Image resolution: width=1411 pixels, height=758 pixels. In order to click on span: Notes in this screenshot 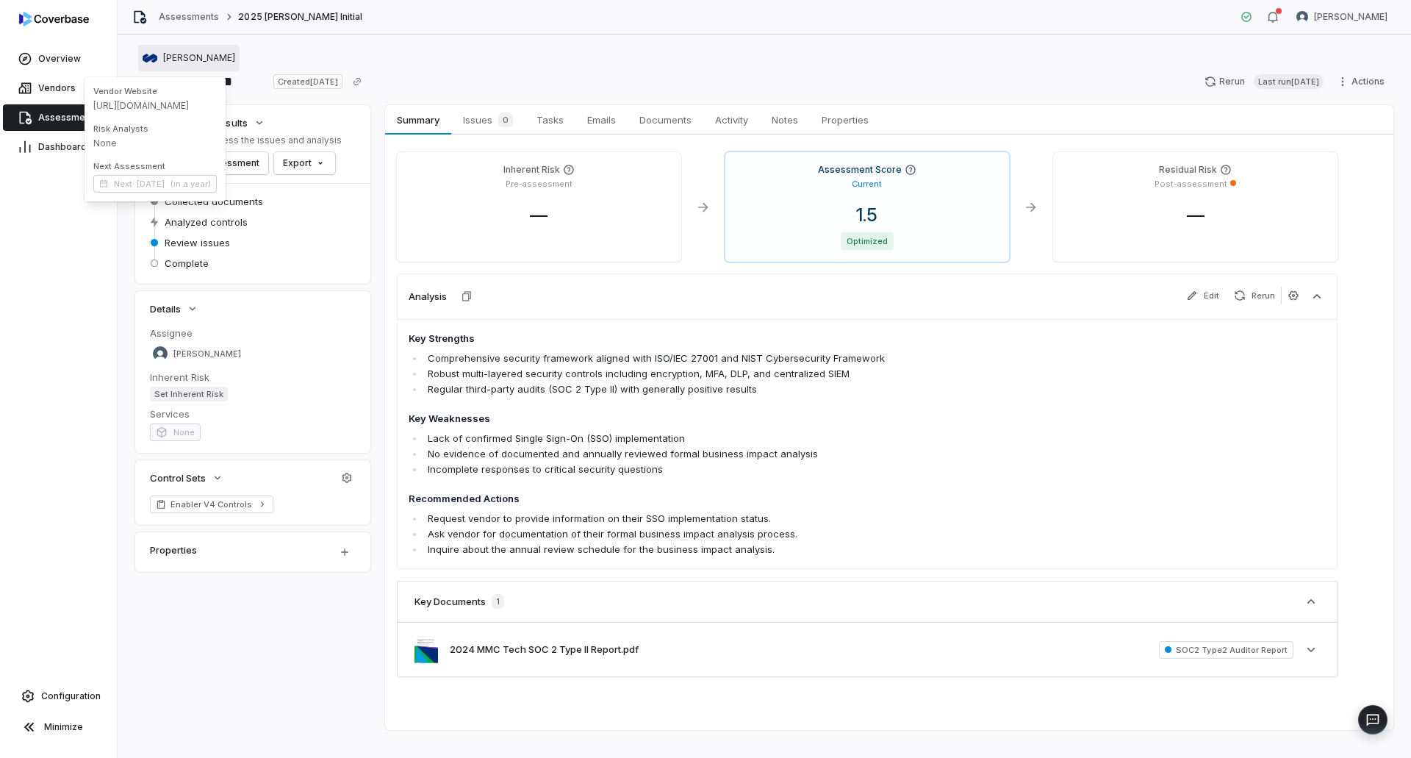, I will do `click(785, 120)`.